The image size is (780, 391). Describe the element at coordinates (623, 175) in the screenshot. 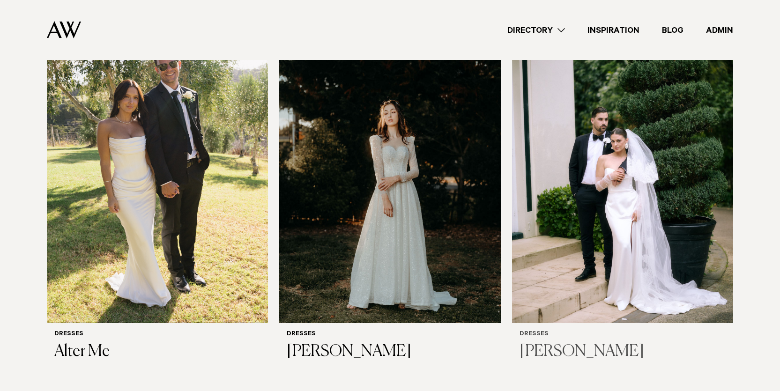

I see `img: Auckland Weddings Dresses | Trish Peng` at that location.